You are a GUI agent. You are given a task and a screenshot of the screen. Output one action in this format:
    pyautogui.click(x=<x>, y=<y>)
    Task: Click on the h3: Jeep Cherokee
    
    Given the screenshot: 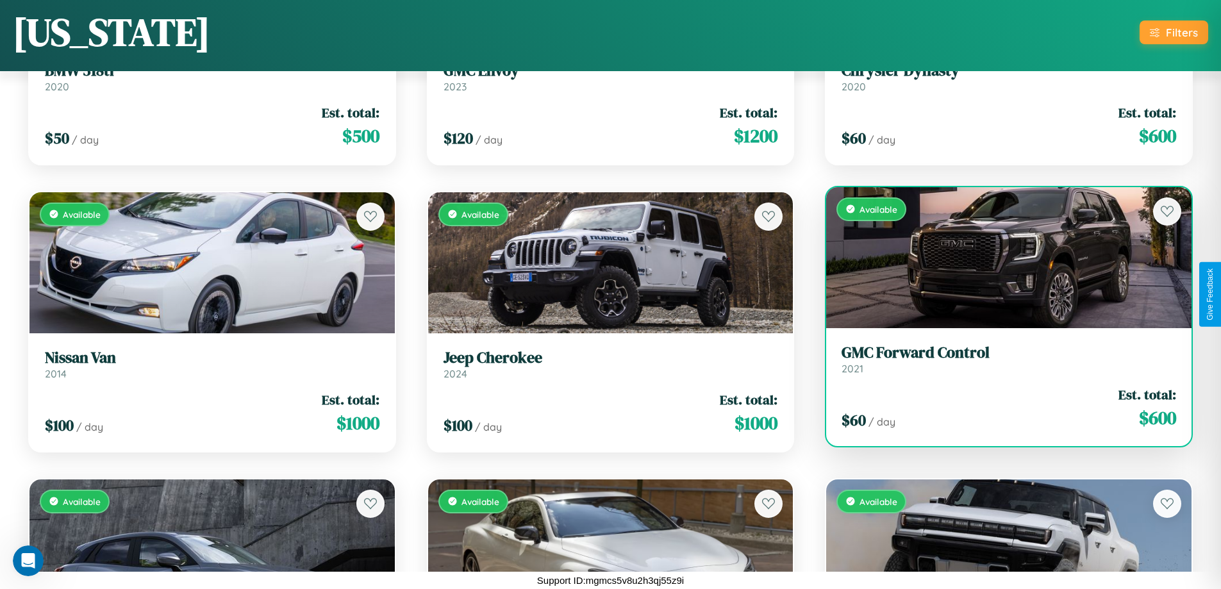 What is the action you would take?
    pyautogui.click(x=611, y=358)
    